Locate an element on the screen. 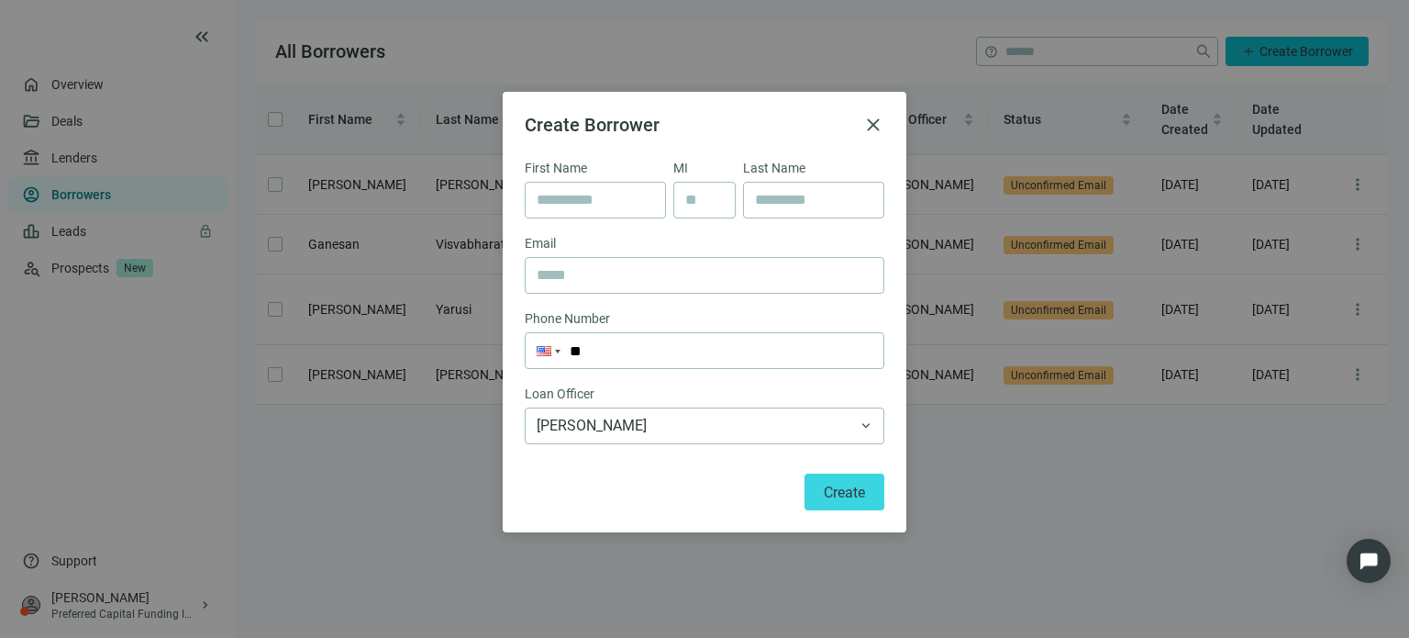 The image size is (1409, 638). span: Create Borrower is located at coordinates (592, 125).